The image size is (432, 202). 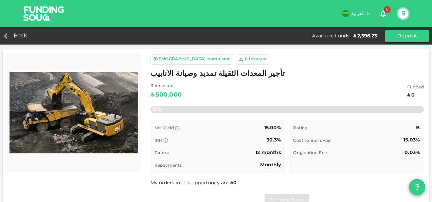 What do you see at coordinates (20, 36) in the screenshot?
I see `span: Back` at bounding box center [20, 36].